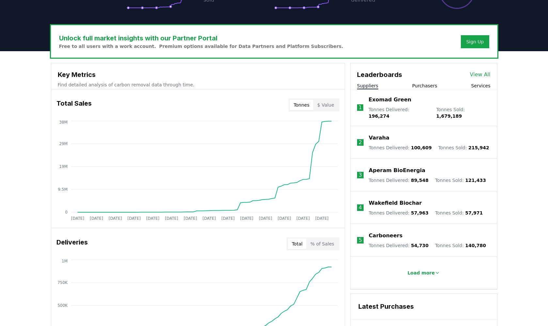  What do you see at coordinates (360, 143) in the screenshot?
I see `p: 2` at bounding box center [360, 143].